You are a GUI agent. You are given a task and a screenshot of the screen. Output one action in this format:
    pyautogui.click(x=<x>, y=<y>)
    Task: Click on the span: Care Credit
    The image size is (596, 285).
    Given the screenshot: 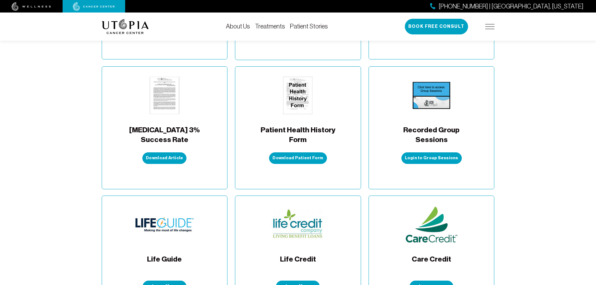 What is the action you would take?
    pyautogui.click(x=431, y=264)
    